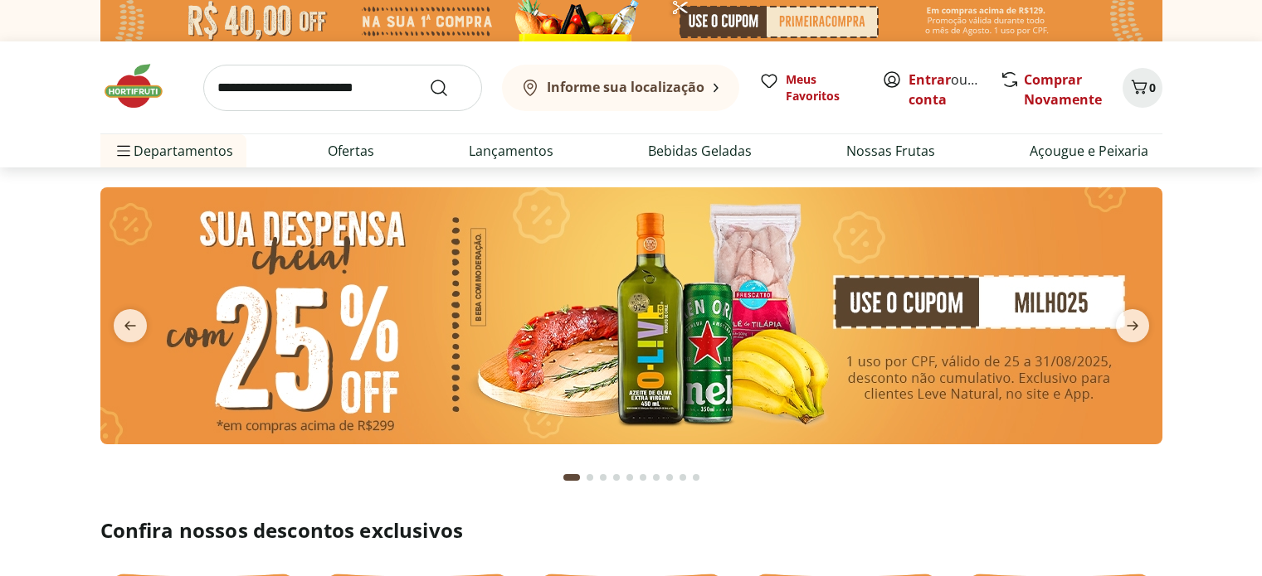 This screenshot has height=576, width=1262. Describe the element at coordinates (1142, 88) in the screenshot. I see `button: Carrinho` at that location.